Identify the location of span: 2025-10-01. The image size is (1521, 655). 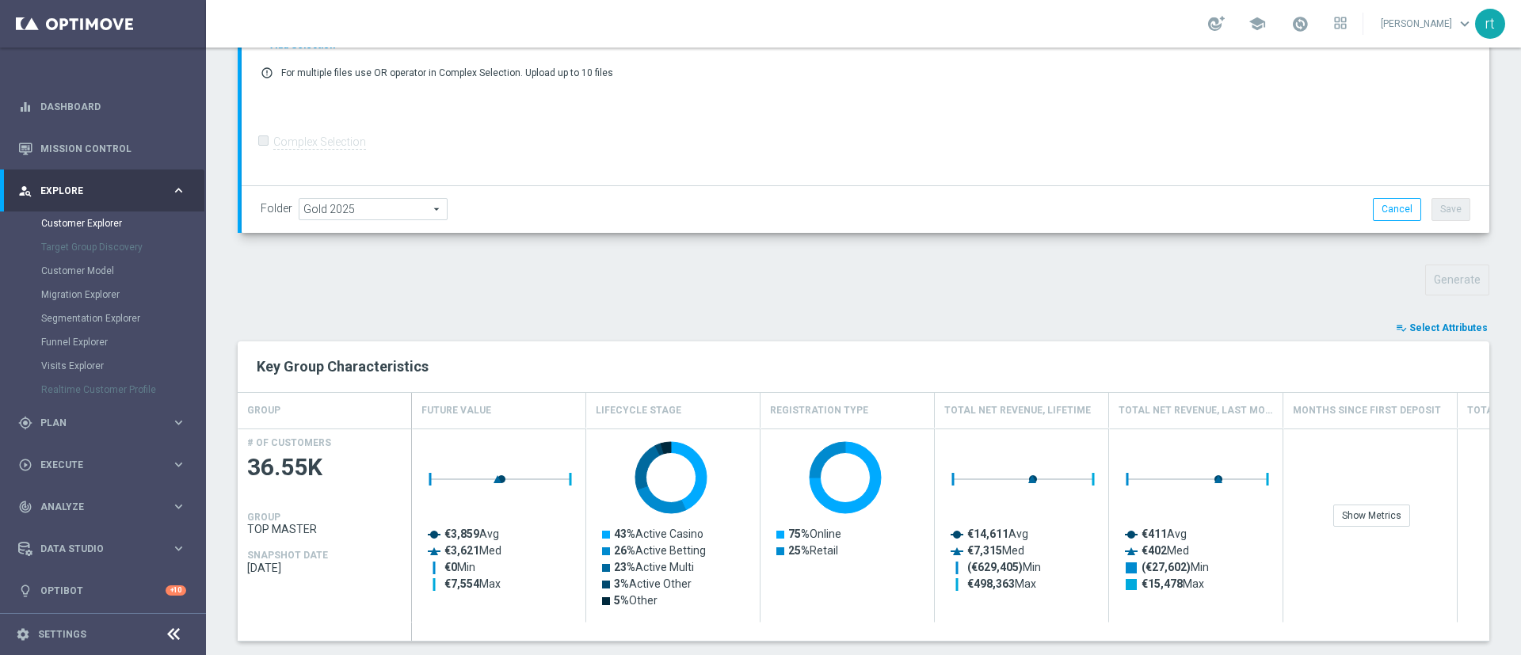
(325, 568).